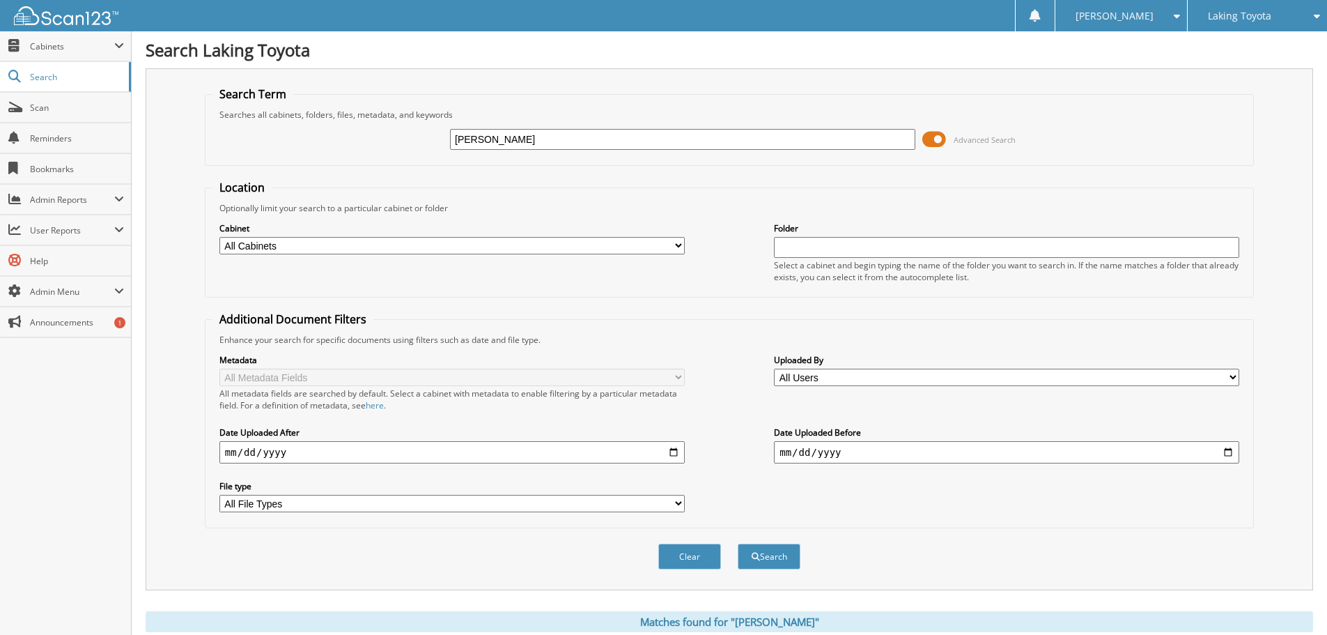 Image resolution: width=1327 pixels, height=635 pixels. What do you see at coordinates (452, 486) in the screenshot?
I see `label: File type` at bounding box center [452, 486].